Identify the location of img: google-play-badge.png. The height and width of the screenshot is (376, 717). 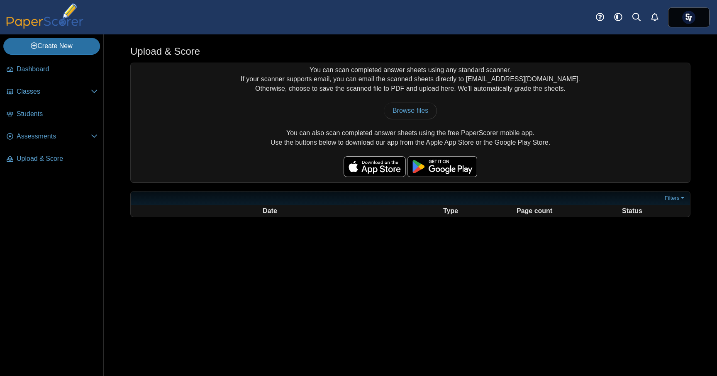
(442, 167).